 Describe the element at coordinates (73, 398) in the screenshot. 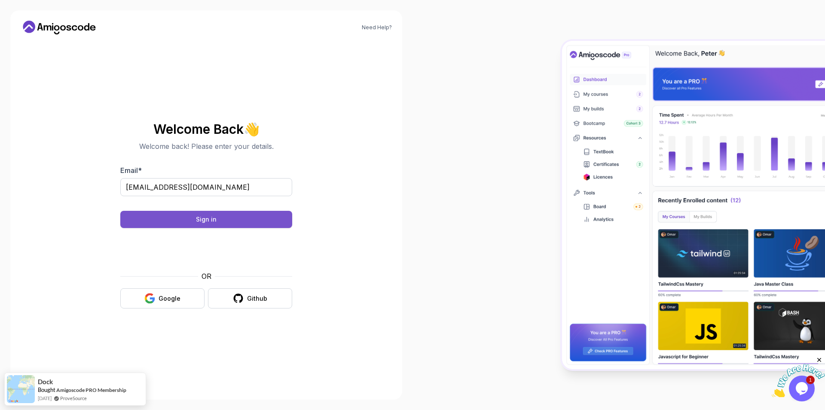

I see `a: ProveSource` at that location.